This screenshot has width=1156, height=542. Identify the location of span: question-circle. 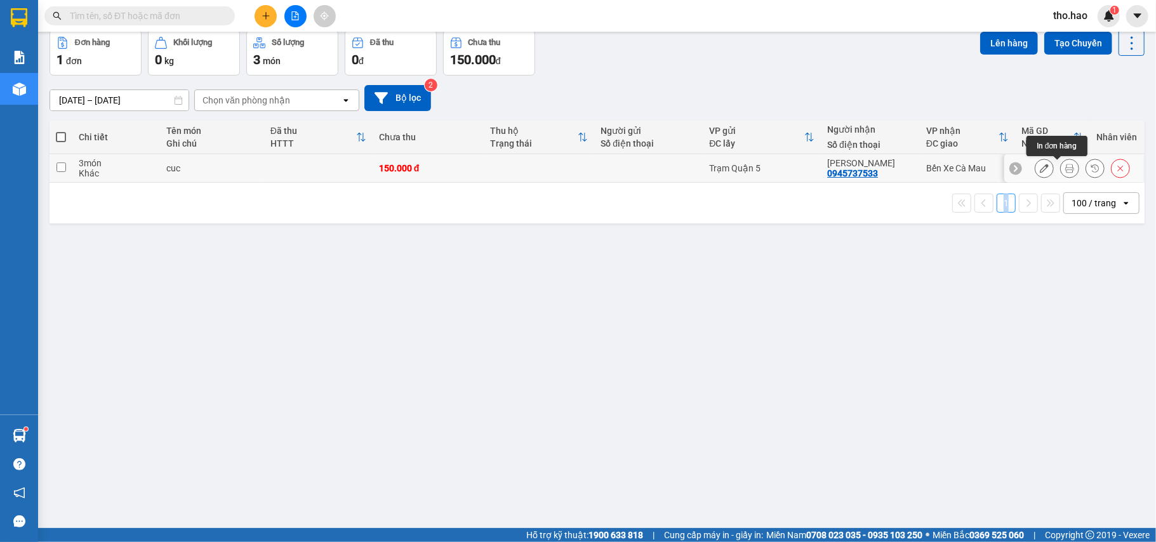
(19, 464).